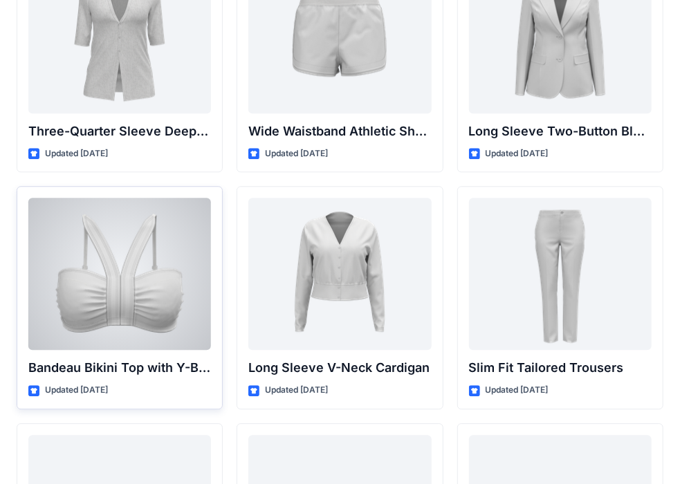  I want to click on p: Wide Waistband Athletic Shorts, so click(340, 131).